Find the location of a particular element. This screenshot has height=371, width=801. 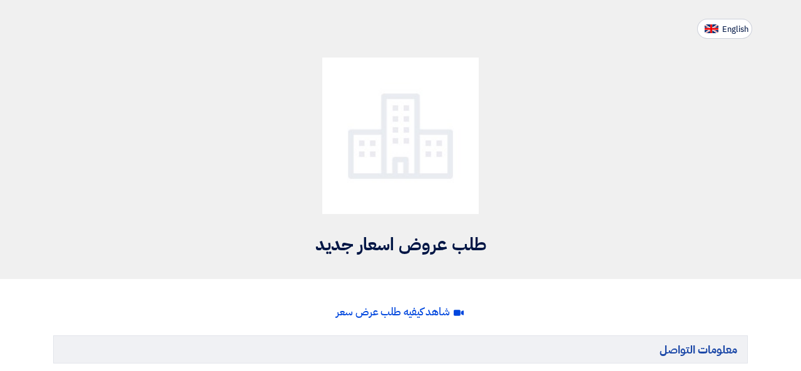

button: English is located at coordinates (725, 29).